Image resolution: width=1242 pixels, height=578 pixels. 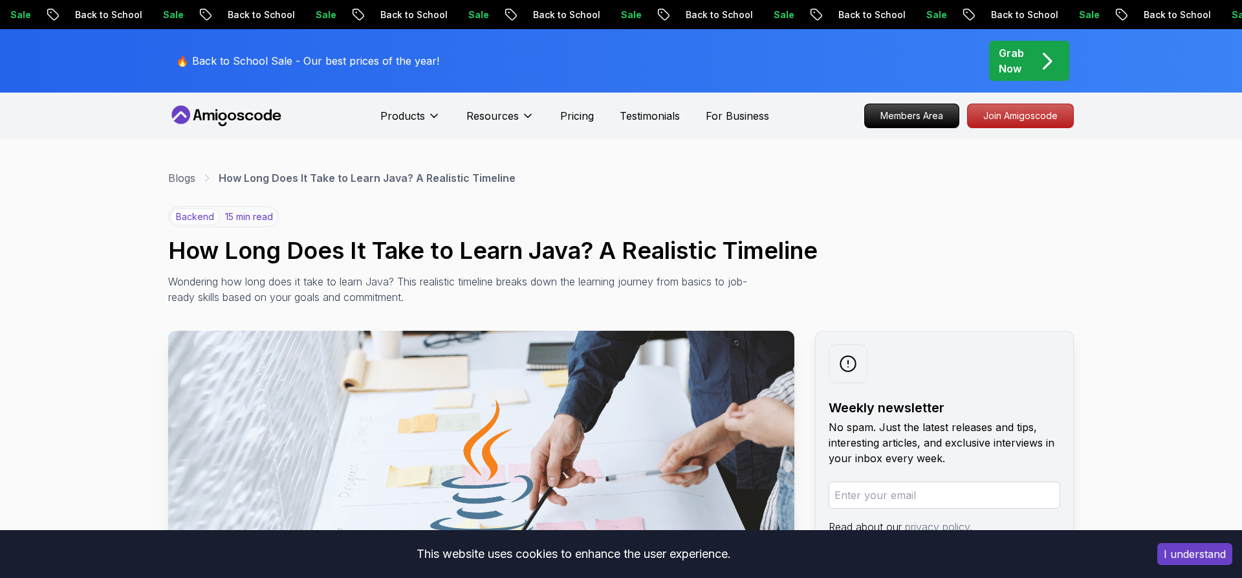 I want to click on input: Enter your email, so click(x=944, y=495).